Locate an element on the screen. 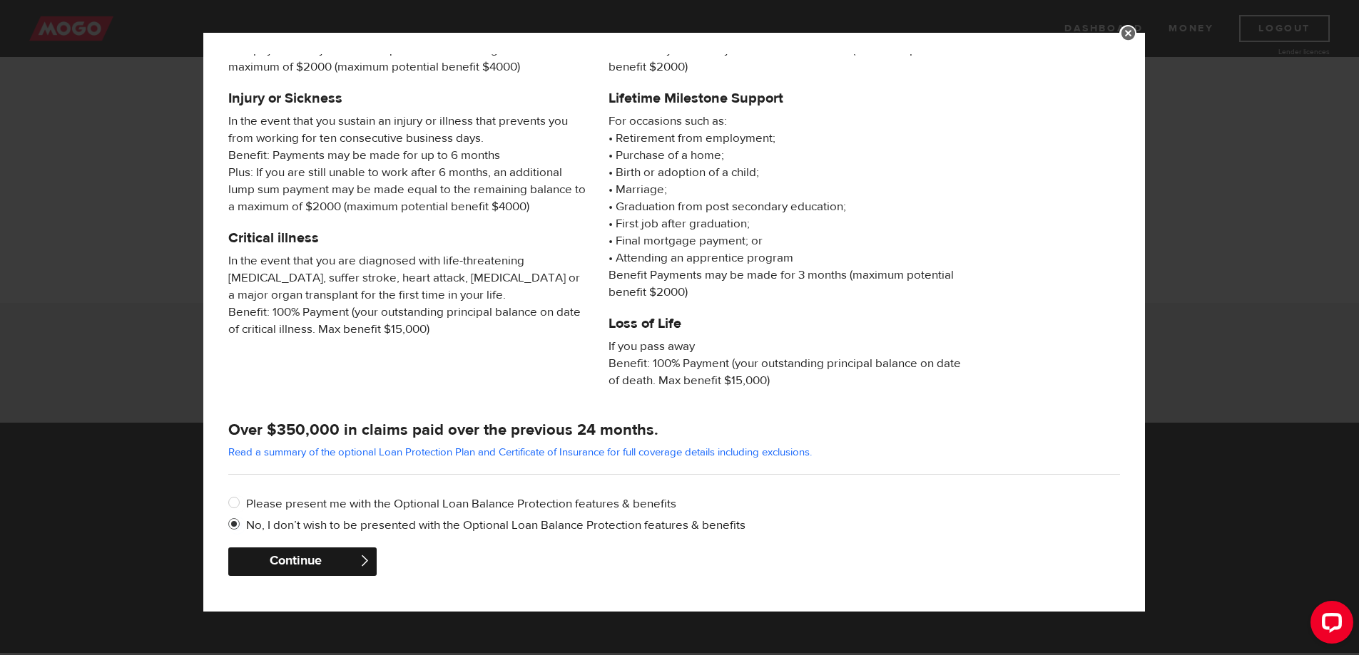 Image resolution: width=1359 pixels, height=655 pixels. a: Read a summary of the optional Loan Protection Plan and Certificate of Insurance for full coverag... is located at coordinates (520, 452).